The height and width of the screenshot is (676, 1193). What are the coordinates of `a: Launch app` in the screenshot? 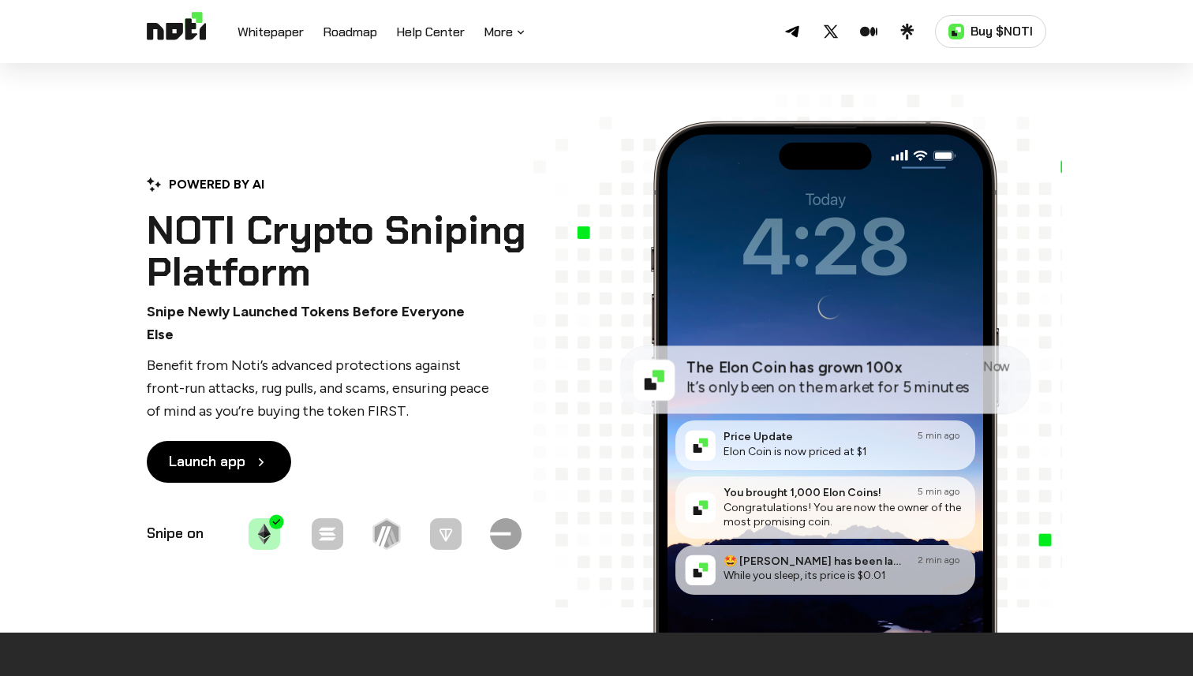 It's located at (219, 461).